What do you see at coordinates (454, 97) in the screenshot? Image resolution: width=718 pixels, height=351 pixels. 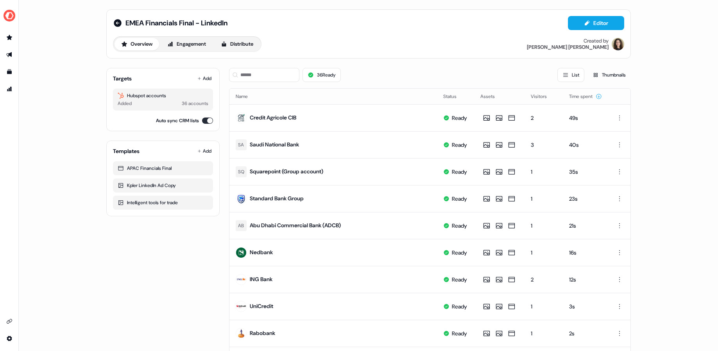 I see `button: Status` at bounding box center [454, 97].